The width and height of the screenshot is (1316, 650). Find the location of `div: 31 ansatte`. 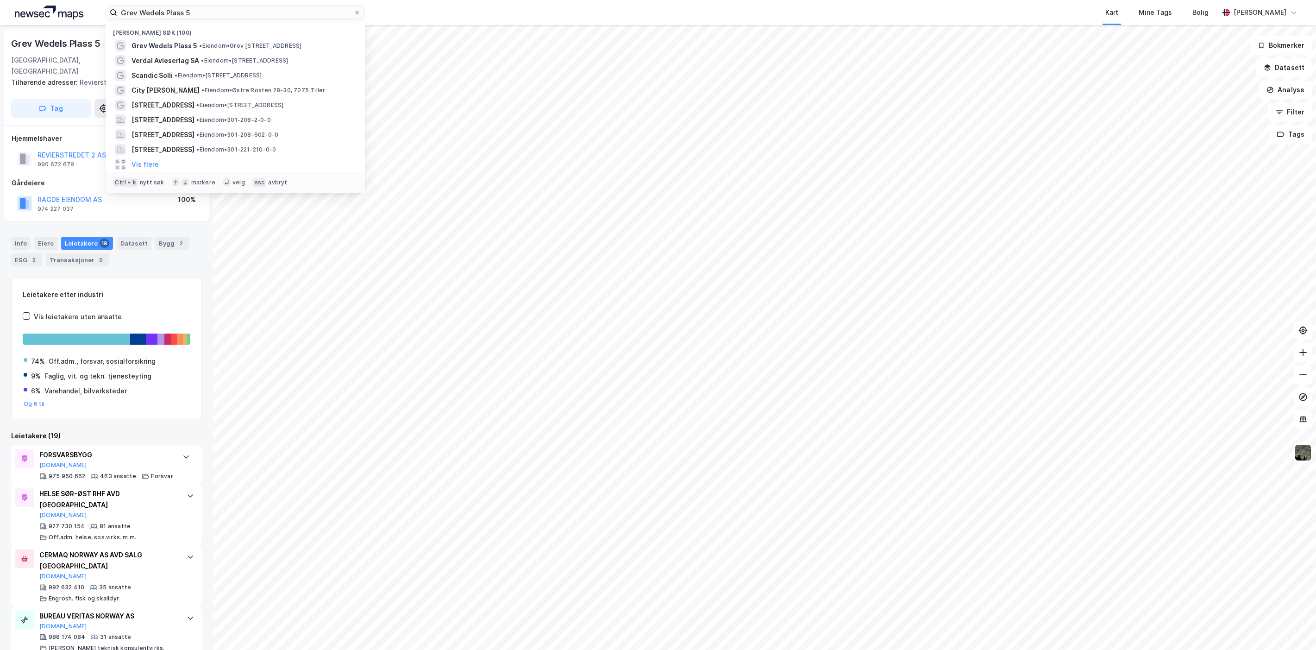

div: 31 ansatte is located at coordinates (115, 637).